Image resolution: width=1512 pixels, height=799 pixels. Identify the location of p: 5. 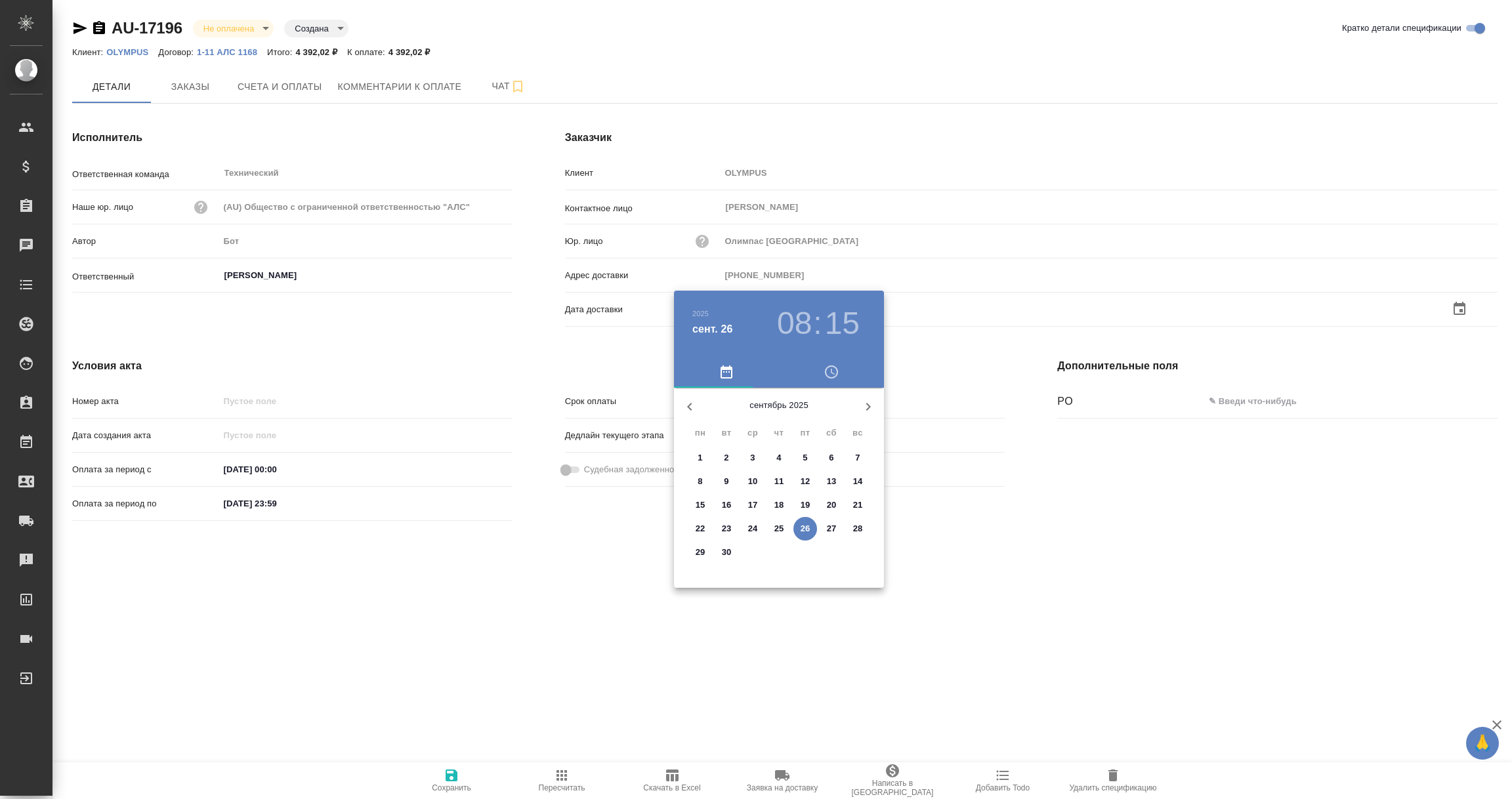
(804, 458).